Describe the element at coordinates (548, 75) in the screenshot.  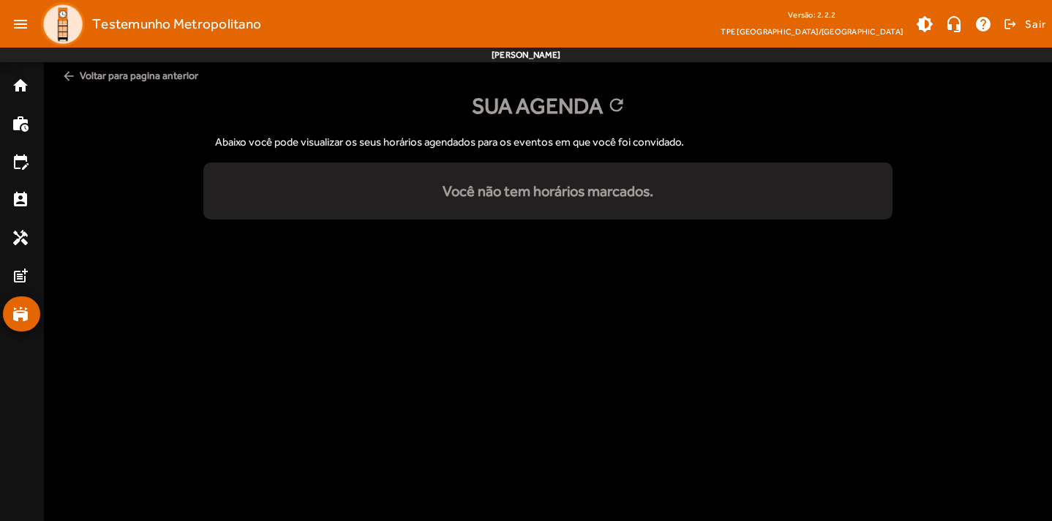
I see `span: Voltar para pagina anterior` at that location.